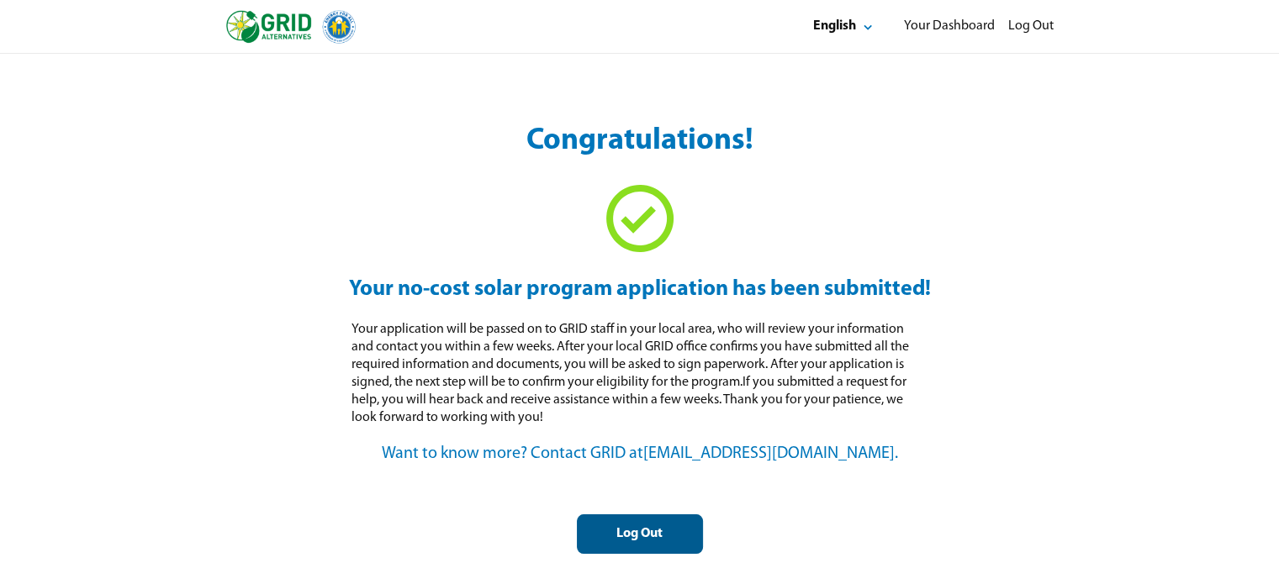 Image resolution: width=1279 pixels, height=584 pixels. I want to click on button: Select, so click(844, 26).